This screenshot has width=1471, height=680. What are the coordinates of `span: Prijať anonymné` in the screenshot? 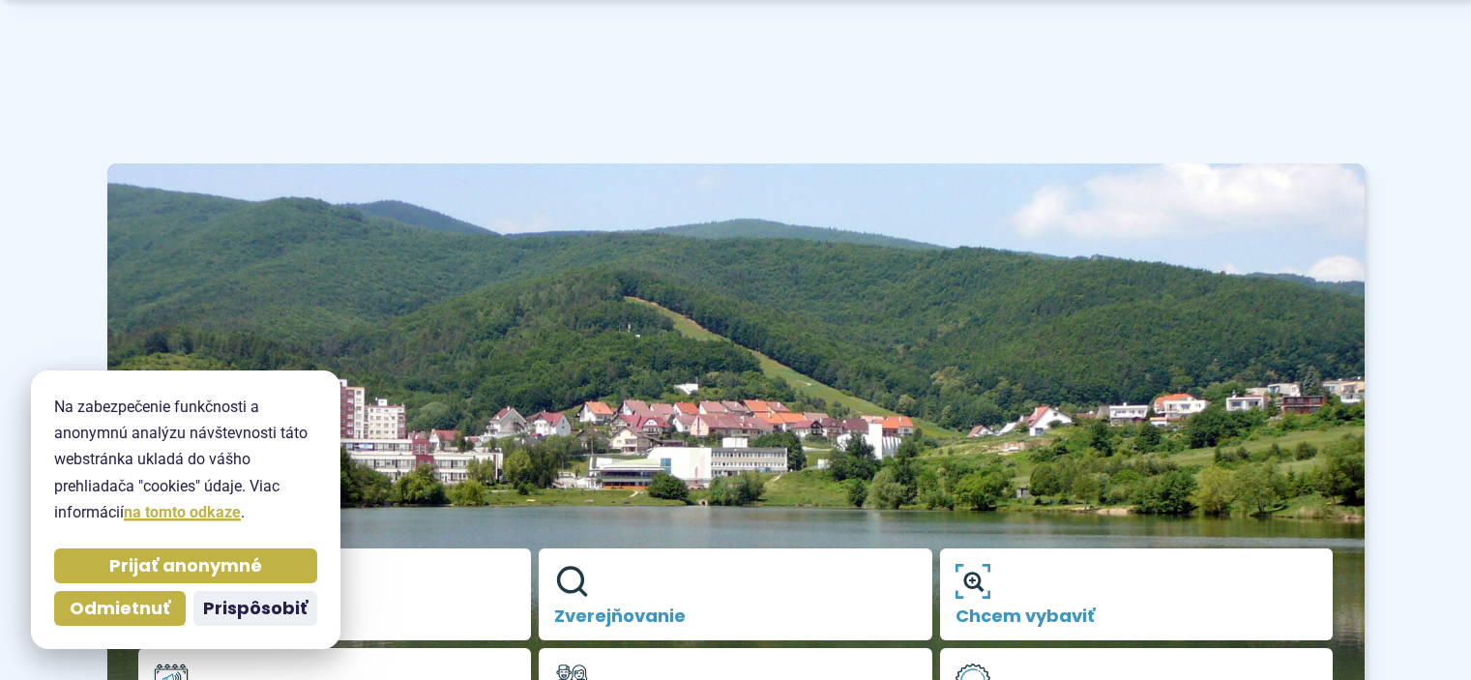 It's located at (186, 566).